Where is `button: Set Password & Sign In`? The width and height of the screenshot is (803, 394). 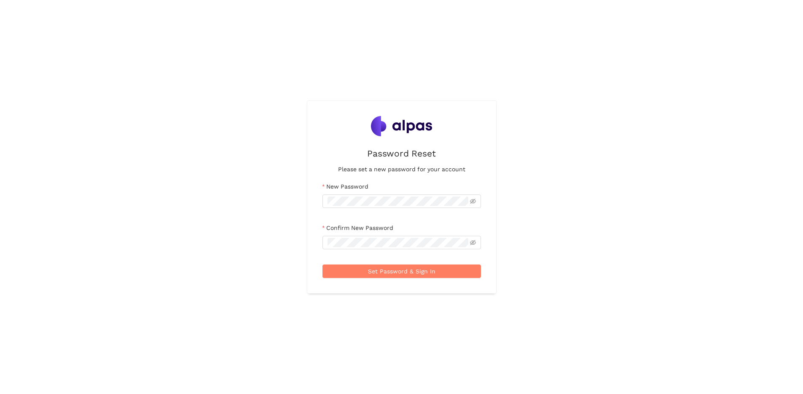
button: Set Password & Sign In is located at coordinates (402, 271).